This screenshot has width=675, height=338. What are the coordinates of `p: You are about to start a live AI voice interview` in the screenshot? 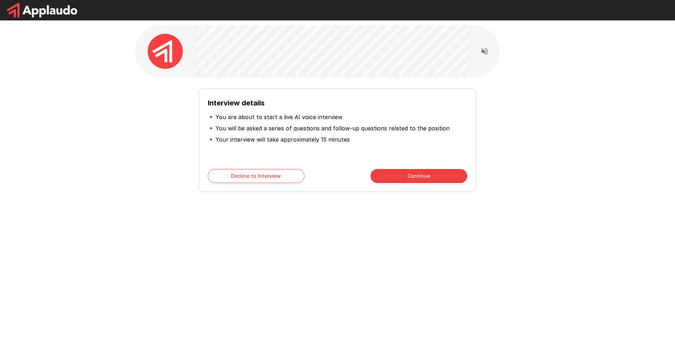 It's located at (279, 117).